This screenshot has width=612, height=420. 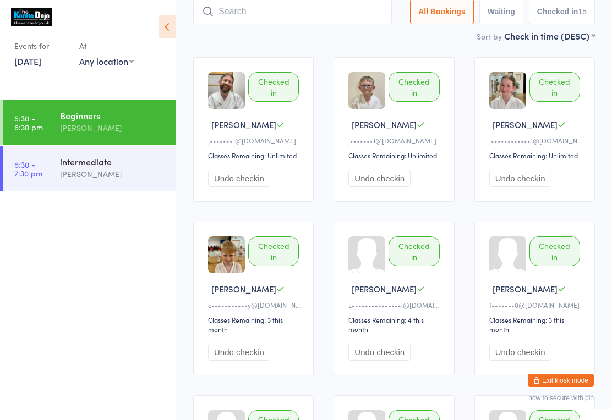 What do you see at coordinates (561, 381) in the screenshot?
I see `button: Exit kiosk mode` at bounding box center [561, 381].